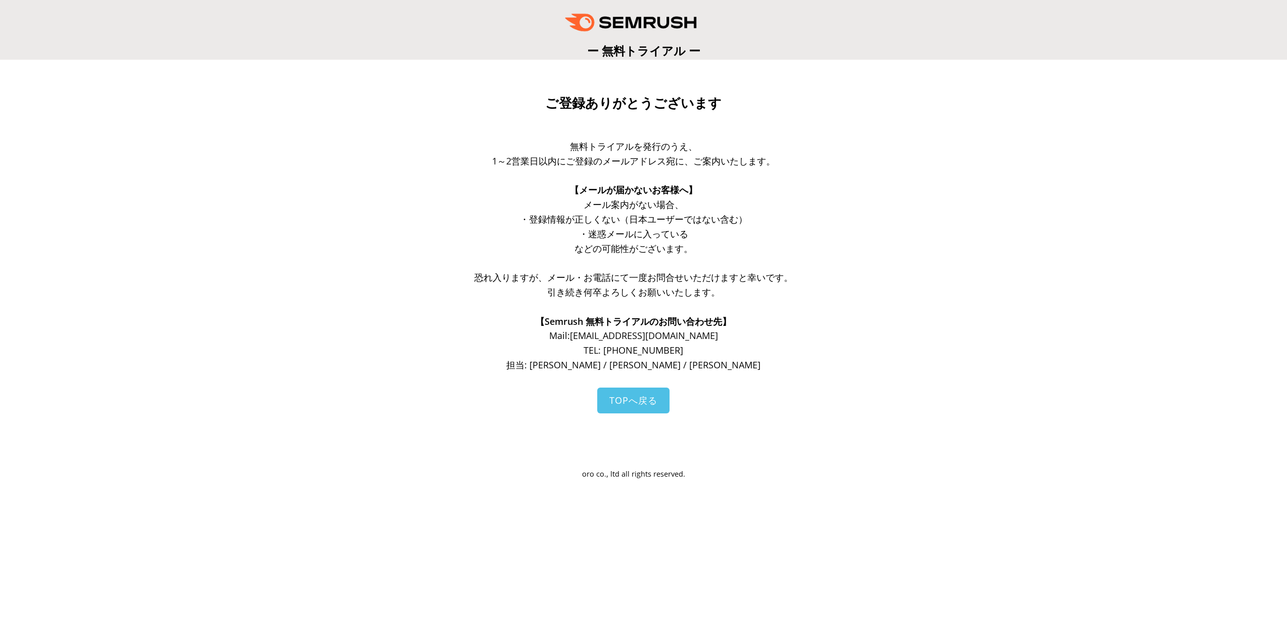 This screenshot has height=634, width=1287. I want to click on span: 【Semrush 無料トライアルのお問い合わせ先】, so click(633, 321).